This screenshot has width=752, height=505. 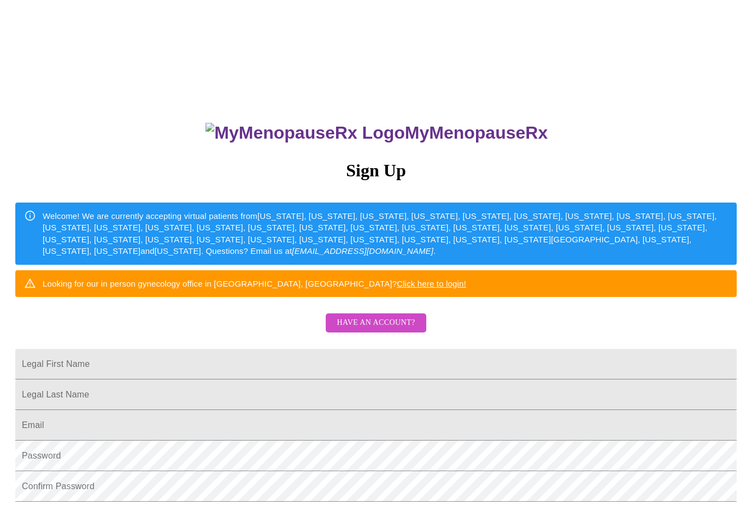 What do you see at coordinates (431, 284) in the screenshot?
I see `a: Click here to login!` at bounding box center [431, 284].